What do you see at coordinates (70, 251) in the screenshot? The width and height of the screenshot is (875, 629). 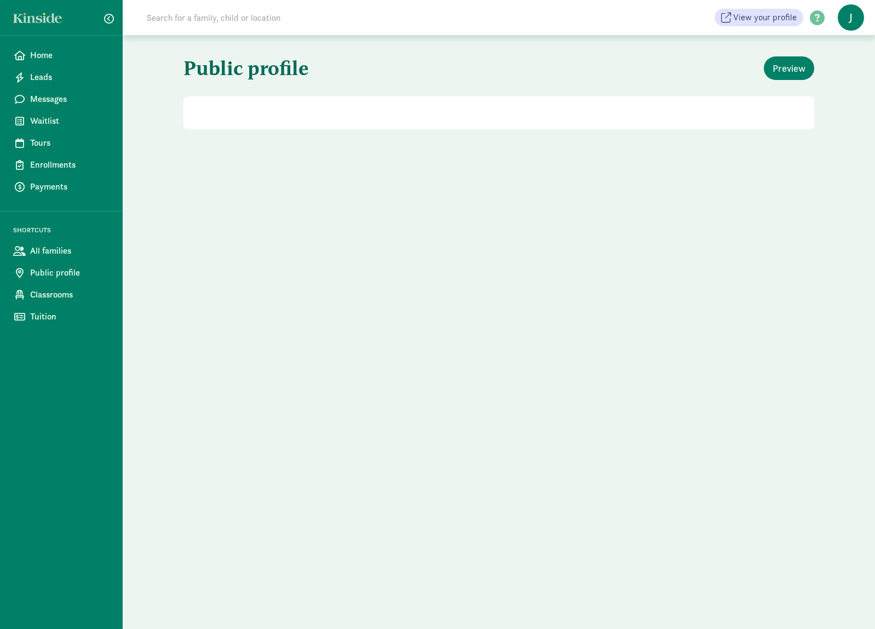 I see `span: All families` at bounding box center [70, 251].